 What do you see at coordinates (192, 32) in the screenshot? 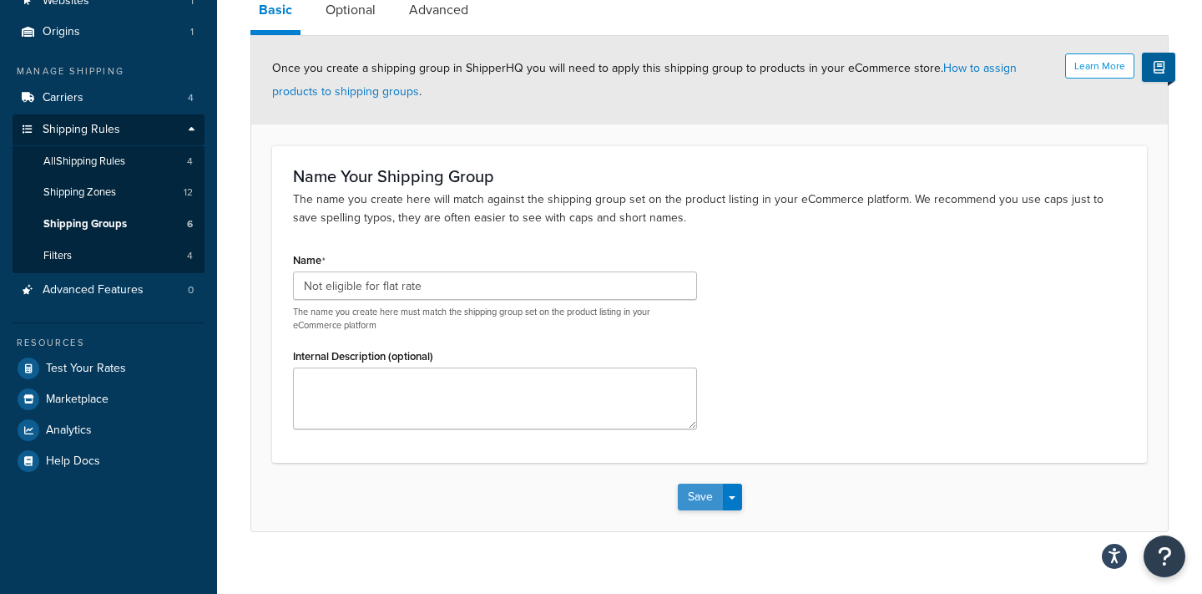
I see `span: 1` at bounding box center [192, 32].